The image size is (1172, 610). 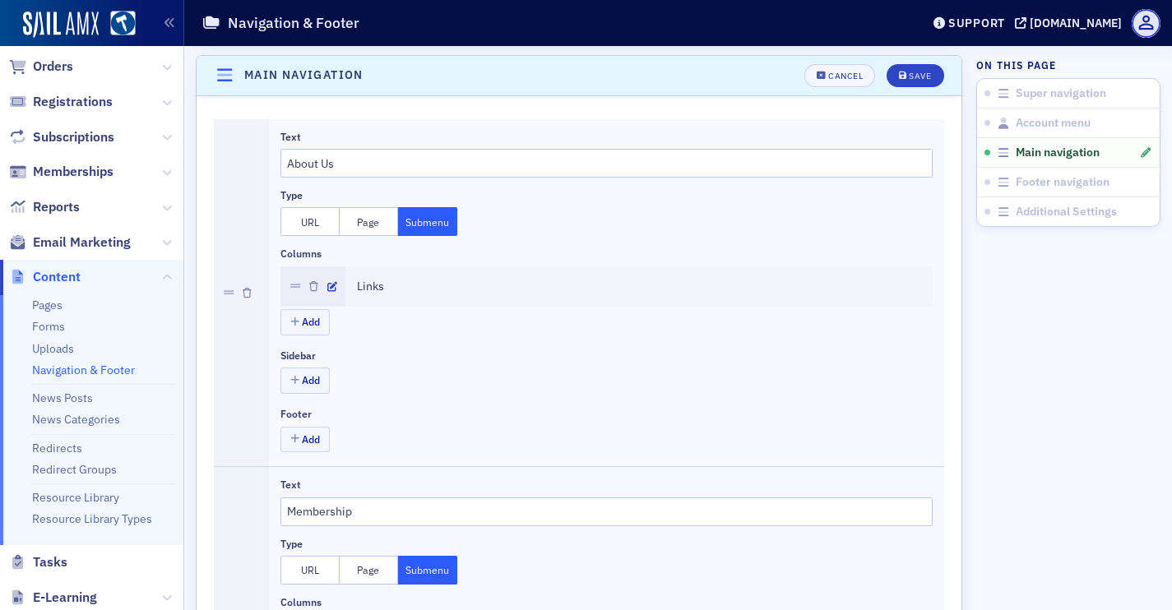 I want to click on a: Subscriptions, so click(x=62, y=137).